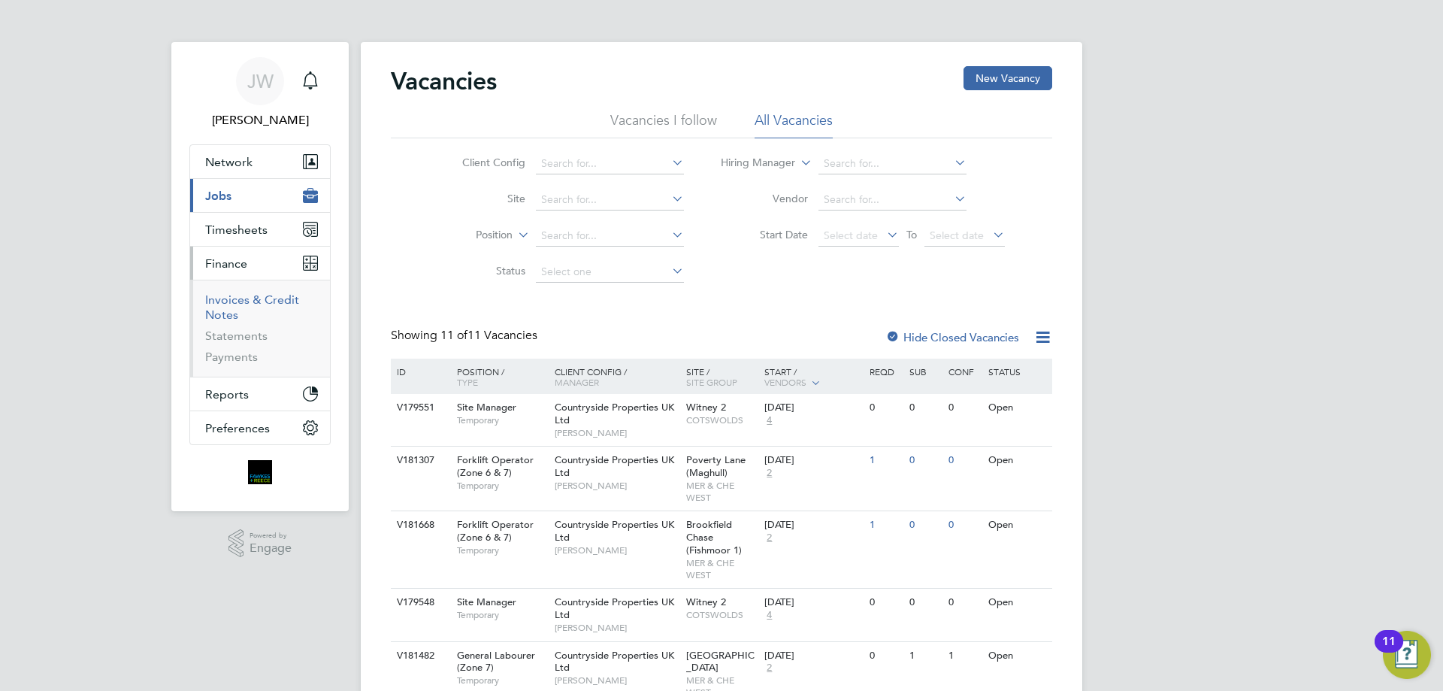 This screenshot has height=691, width=1443. What do you see at coordinates (218, 195) in the screenshot?
I see `span: Jobs` at bounding box center [218, 195].